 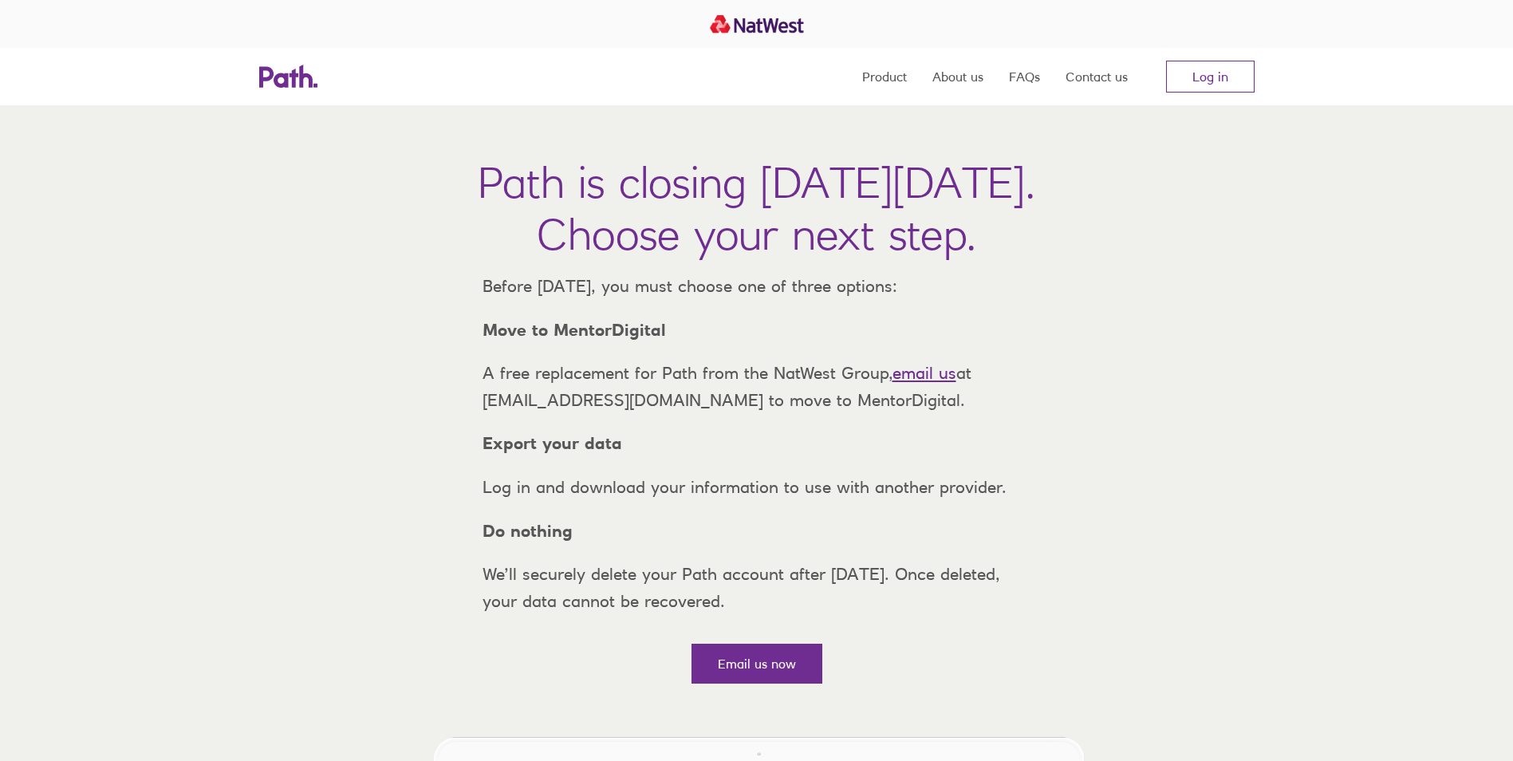 What do you see at coordinates (884, 77) in the screenshot?
I see `a: Product` at bounding box center [884, 77].